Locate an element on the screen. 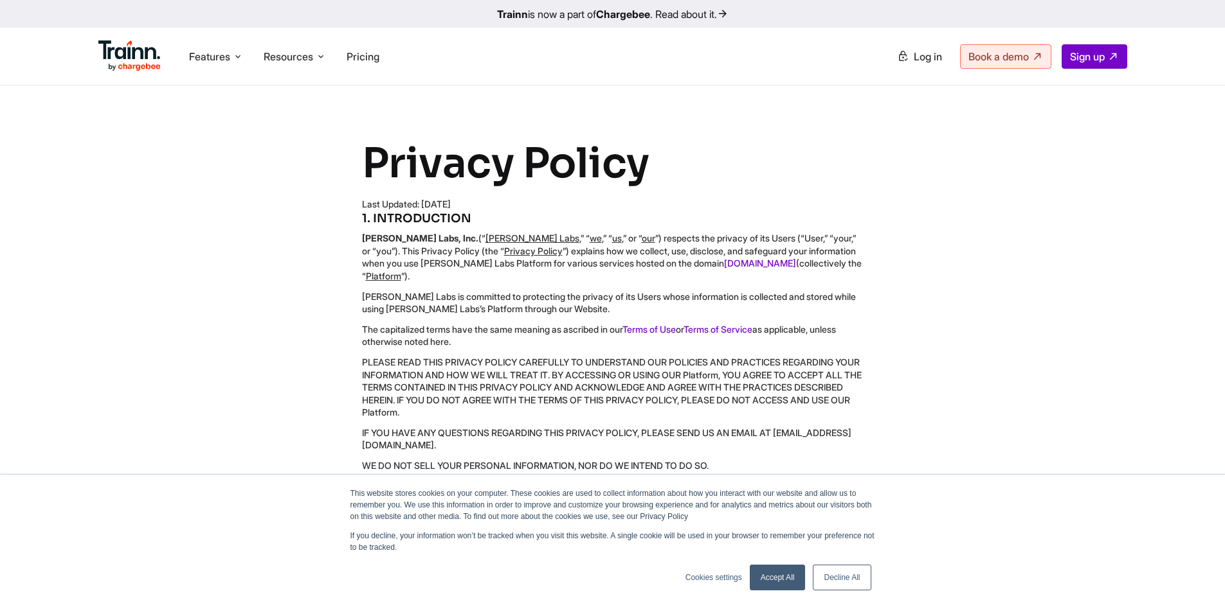 Image resolution: width=1225 pixels, height=607 pixels. p: PLEASE READ THIS PRIVACY POLICY CAREFULLY TO UNDERSTAND OUR POLICIES AND PRACTICES REGARDING YOUR... is located at coordinates (613, 388).